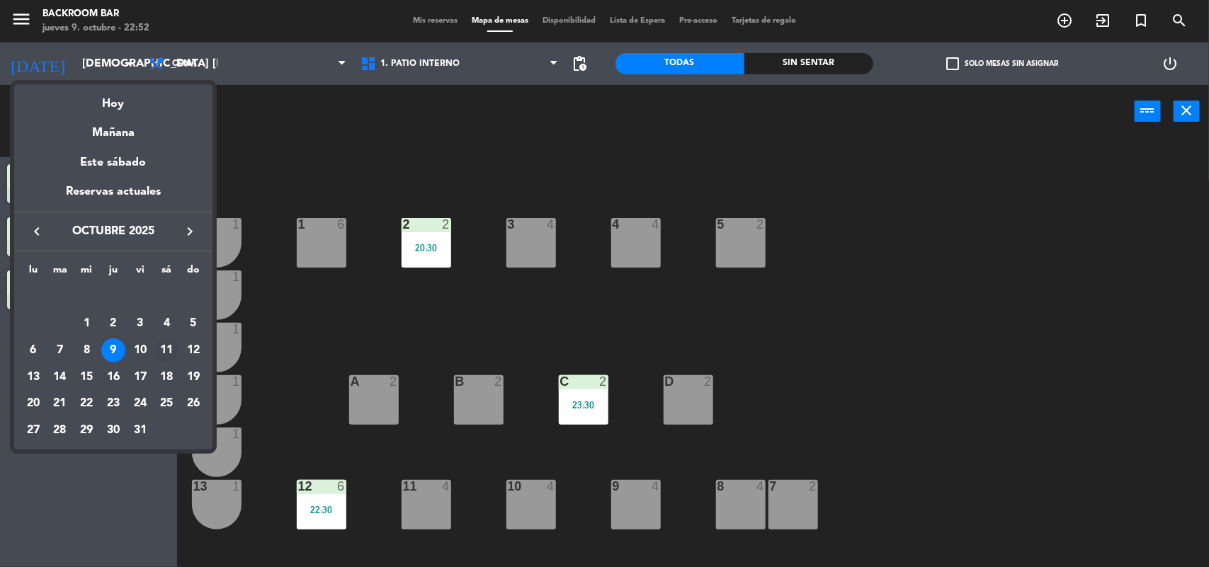  Describe the element at coordinates (86, 324) in the screenshot. I see `td: 1 de octubre de 2025` at that location.